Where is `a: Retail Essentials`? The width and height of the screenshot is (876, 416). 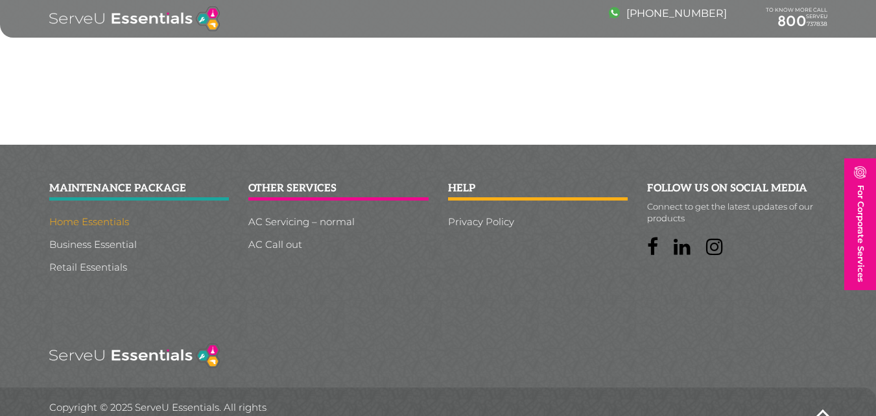 a: Retail Essentials is located at coordinates (139, 266).